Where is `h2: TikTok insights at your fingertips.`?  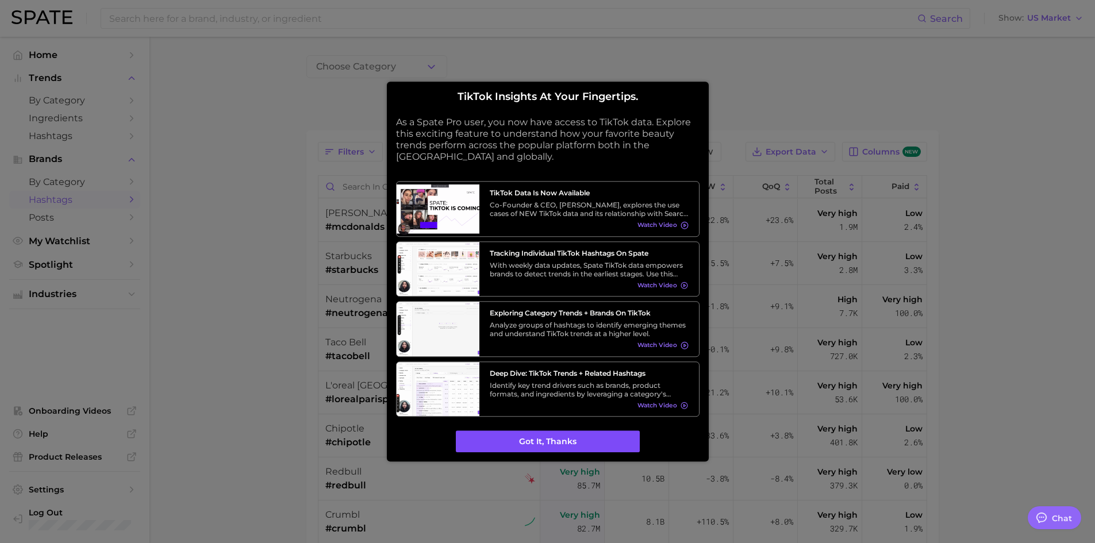
h2: TikTok insights at your fingertips. is located at coordinates (548, 97).